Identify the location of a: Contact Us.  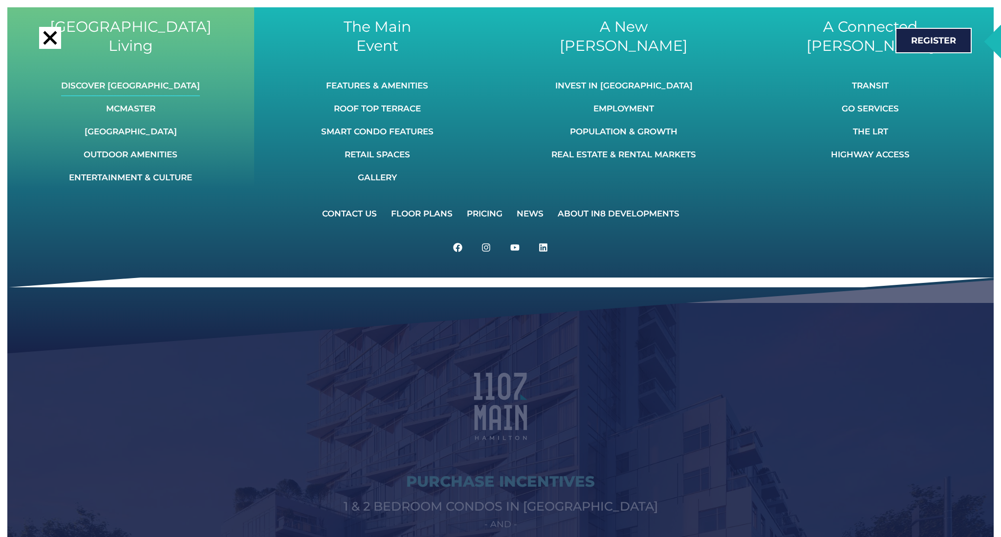
(349, 214).